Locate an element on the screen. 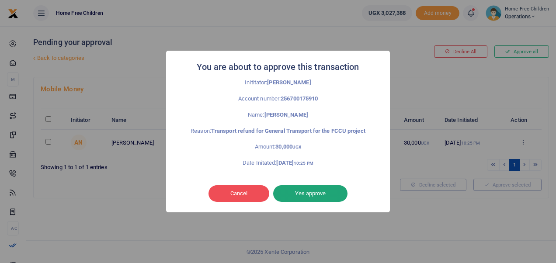 This screenshot has height=263, width=556. small: 10:25 PM is located at coordinates (303, 163).